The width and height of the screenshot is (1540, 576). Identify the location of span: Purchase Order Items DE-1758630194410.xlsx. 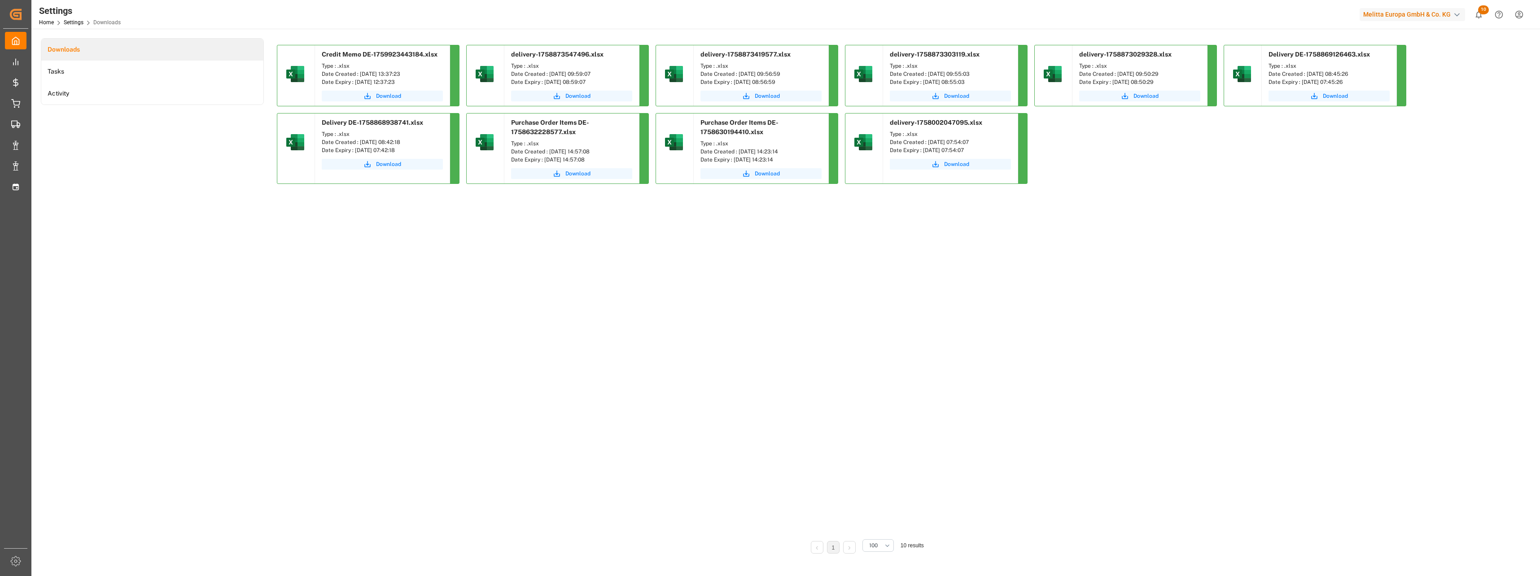
(739, 127).